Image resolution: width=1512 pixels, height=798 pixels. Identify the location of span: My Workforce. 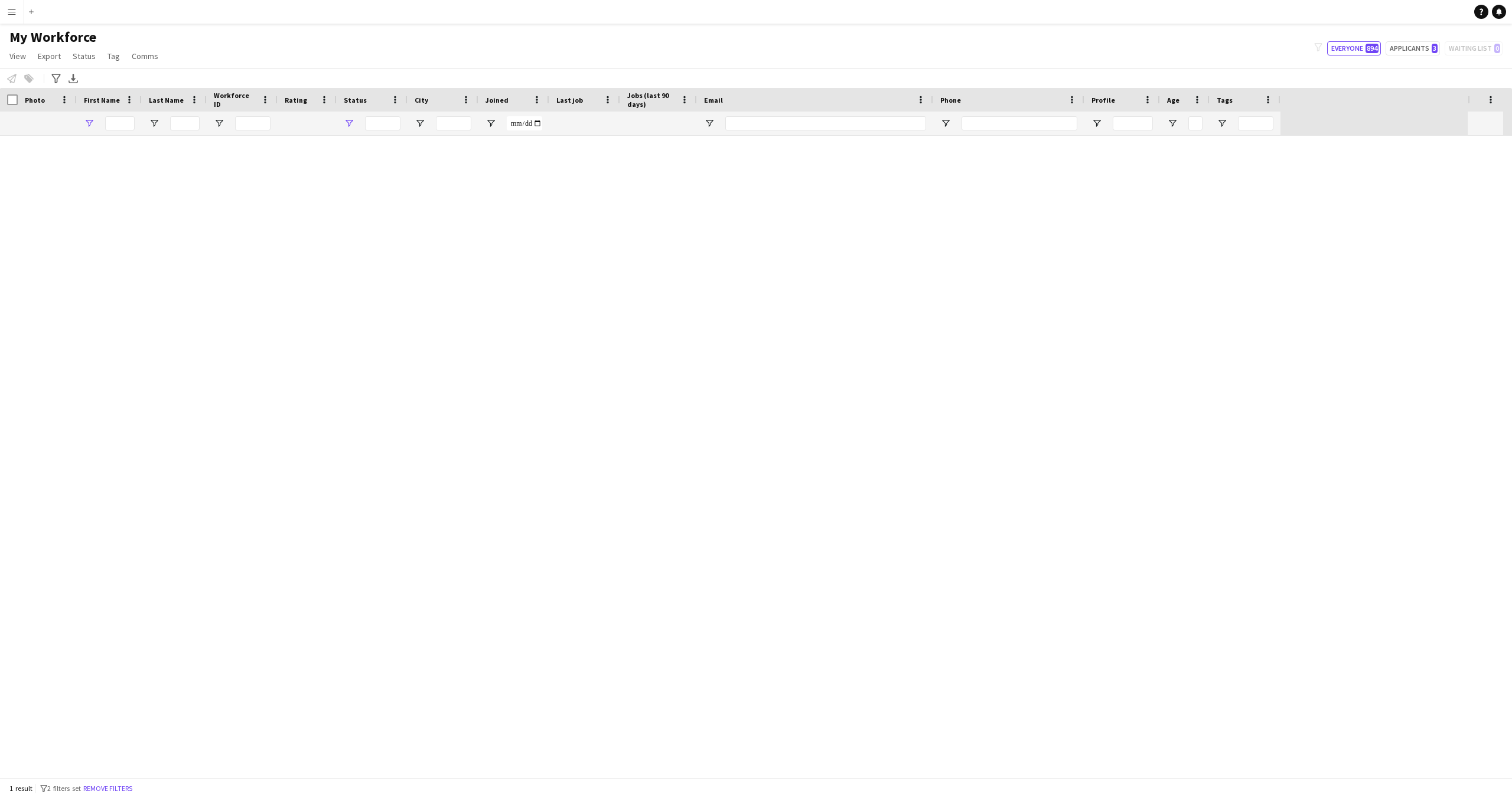
(53, 37).